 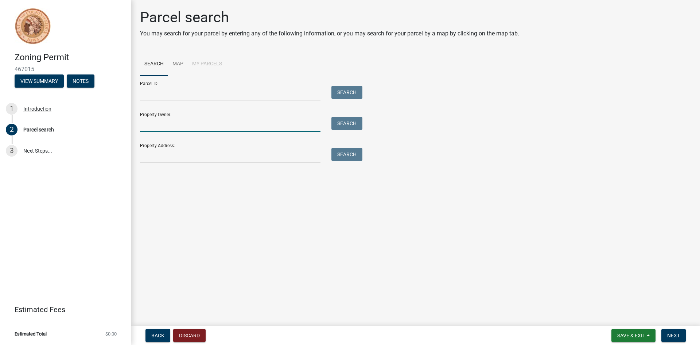 I want to click on span: Back, so click(x=158, y=335).